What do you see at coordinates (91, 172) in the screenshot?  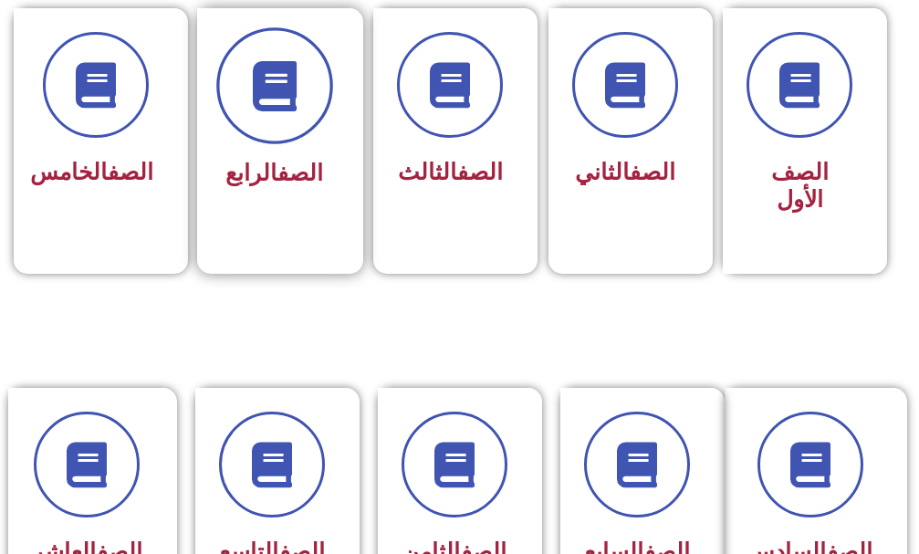 I see `span: الخامس` at bounding box center [91, 172].